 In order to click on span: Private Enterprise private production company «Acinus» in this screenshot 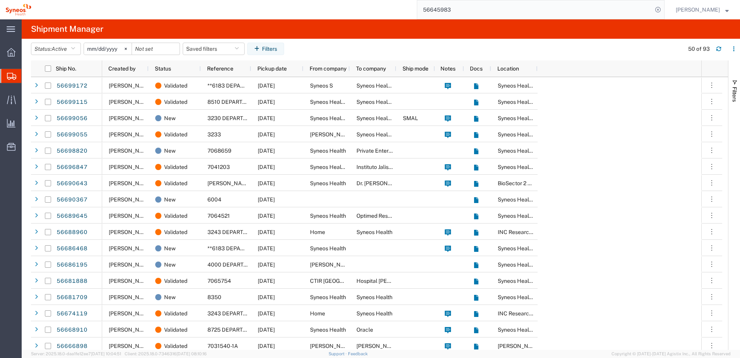, I will do `click(439, 151)`.